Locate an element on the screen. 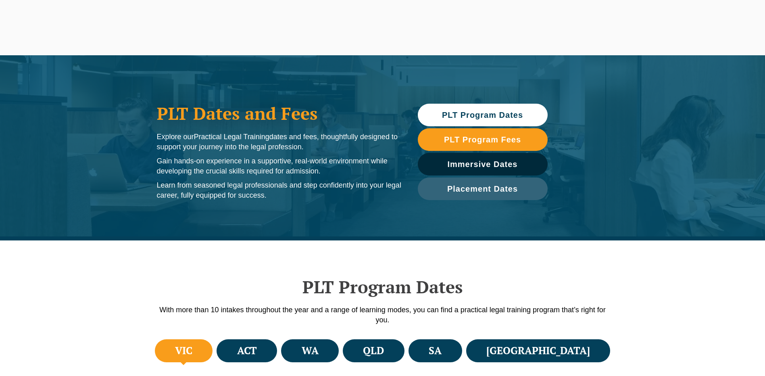 Image resolution: width=765 pixels, height=376 pixels. a: Placement Dates is located at coordinates (483, 189).